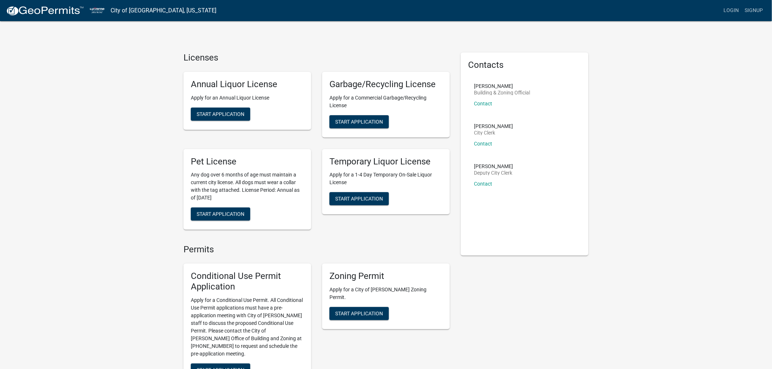  Describe the element at coordinates (247, 186) in the screenshot. I see `p: Any dog over 6 months of age must maintain a current city license. All dogs must wear a collar wi...` at that location.